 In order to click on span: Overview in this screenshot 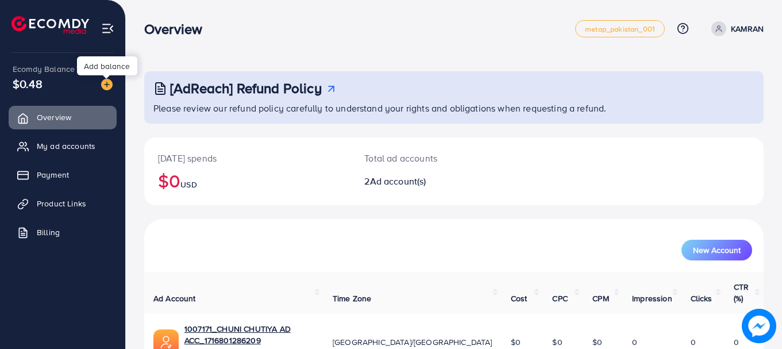, I will do `click(54, 117)`.